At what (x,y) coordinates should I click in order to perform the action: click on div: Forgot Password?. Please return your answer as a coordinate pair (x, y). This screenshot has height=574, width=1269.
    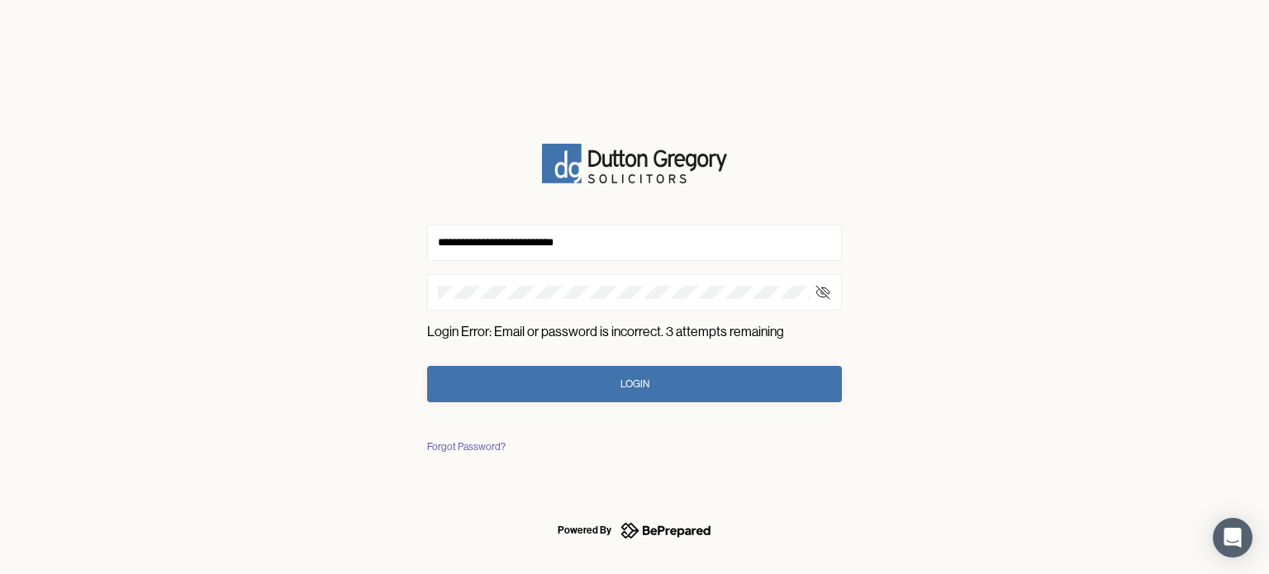
    Looking at the image, I should click on (466, 447).